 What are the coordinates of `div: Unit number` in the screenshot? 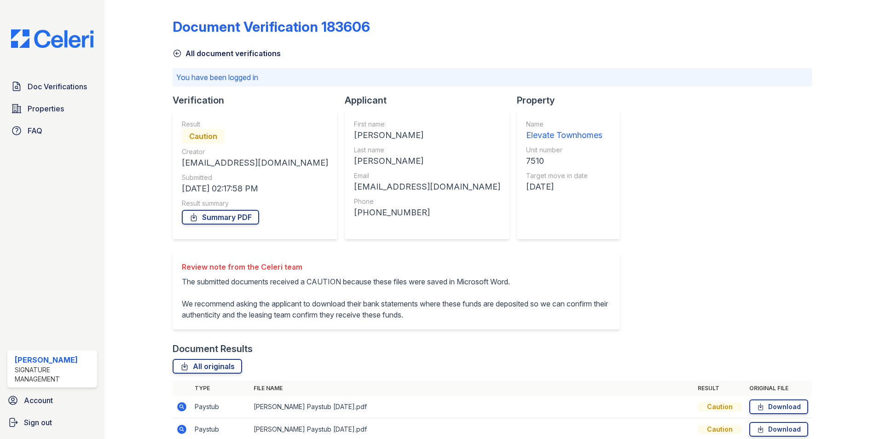 It's located at (564, 150).